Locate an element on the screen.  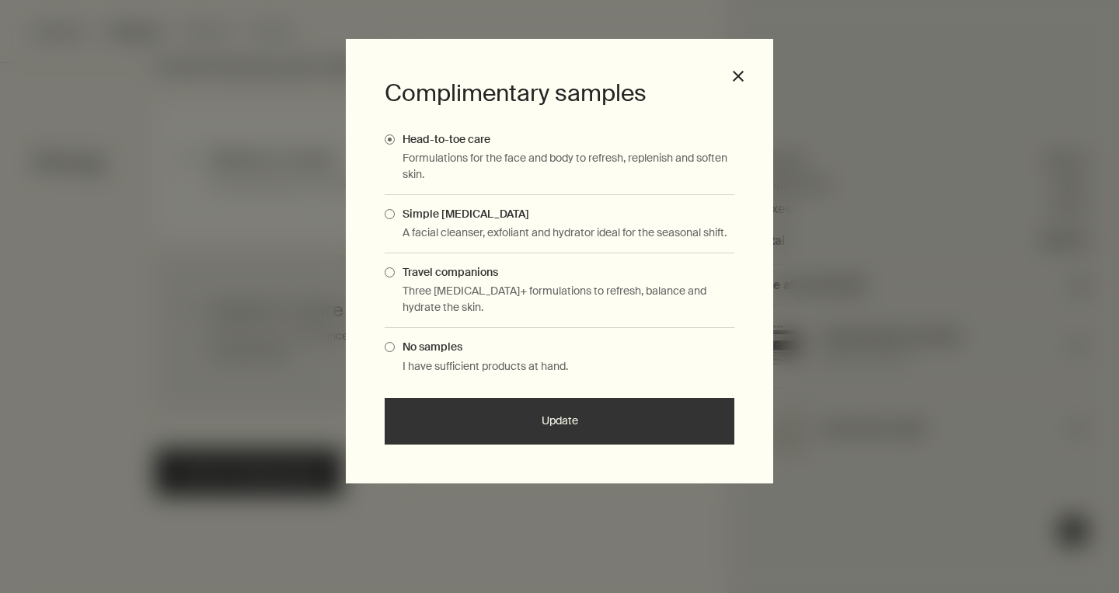
span: Travel companions is located at coordinates (446, 272).